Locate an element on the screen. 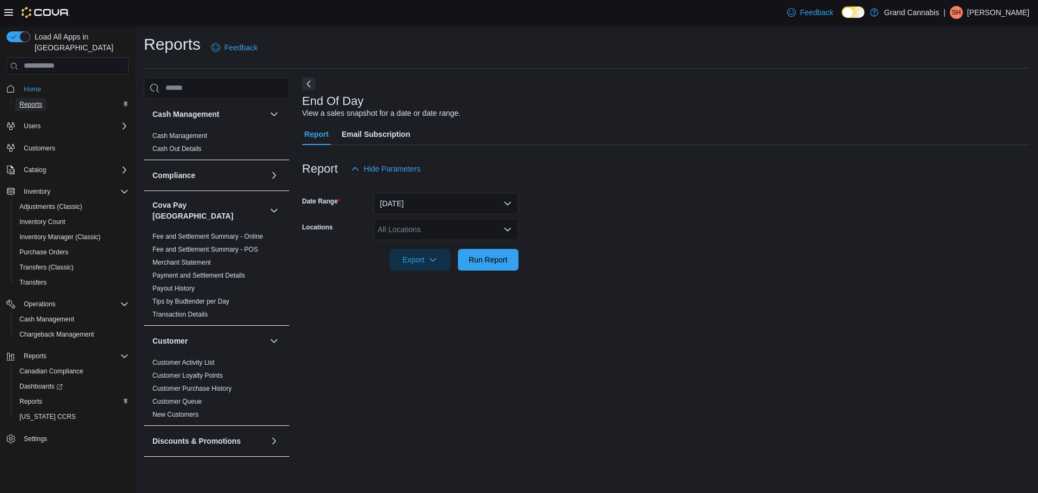 This screenshot has height=493, width=1038. span: Dark Mode is located at coordinates (842, 18).